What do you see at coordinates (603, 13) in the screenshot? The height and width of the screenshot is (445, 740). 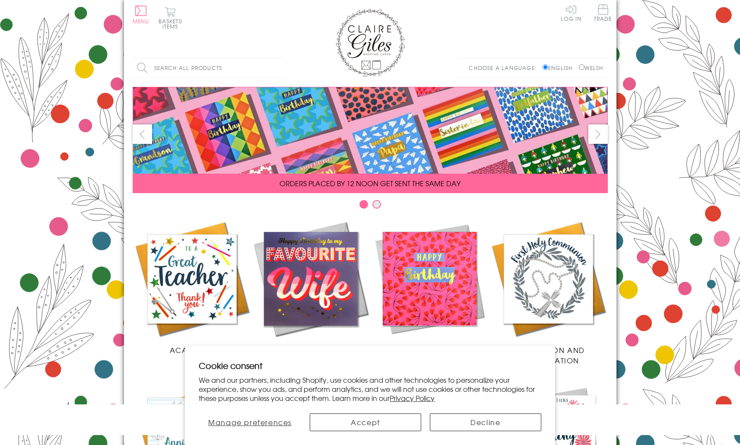 I see `a: Trade` at bounding box center [603, 13].